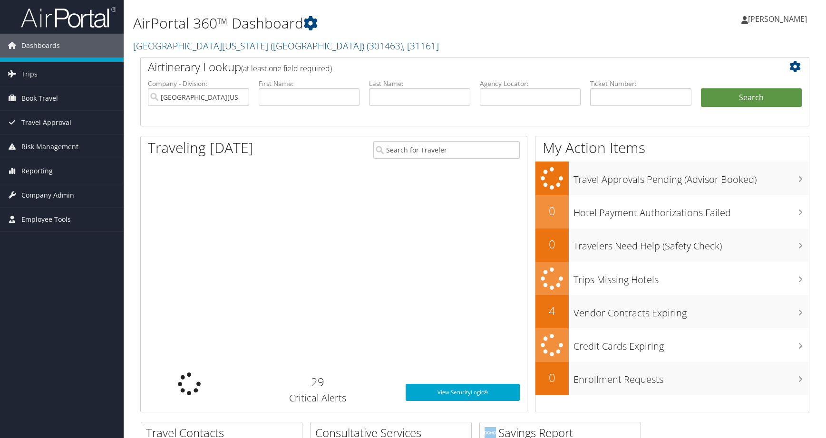 The image size is (826, 438). Describe the element at coordinates (39, 98) in the screenshot. I see `span: Book Travel` at that location.